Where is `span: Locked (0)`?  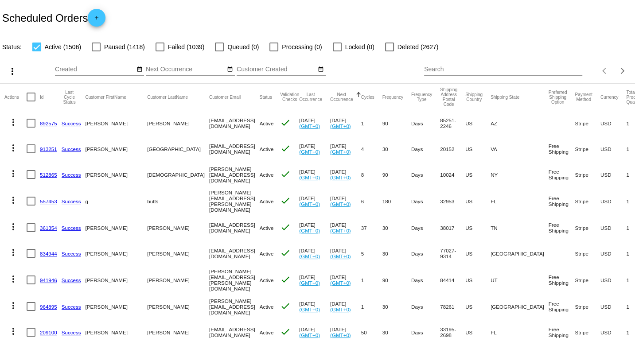 span: Locked (0) is located at coordinates (360, 47).